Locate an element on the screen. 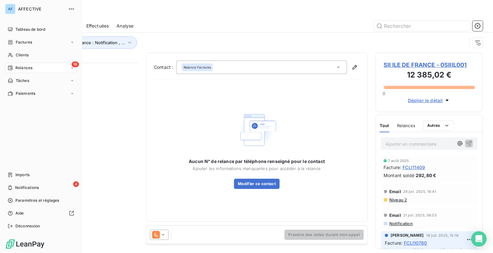 The width and height of the screenshot is (493, 253). span: 28 juil. 2025, 16:41 is located at coordinates (419, 192).